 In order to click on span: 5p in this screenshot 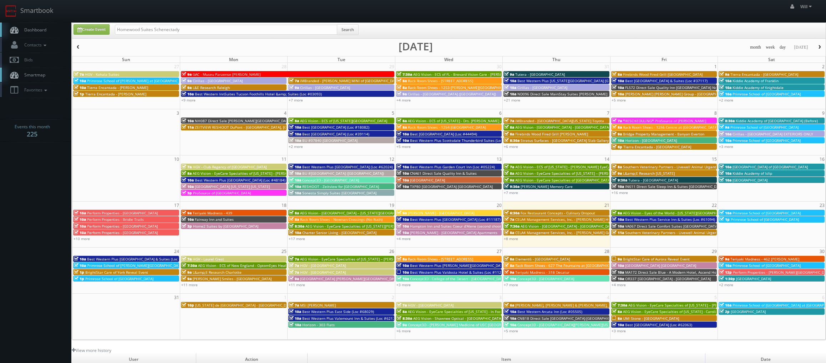, I will do `click(187, 193)`.